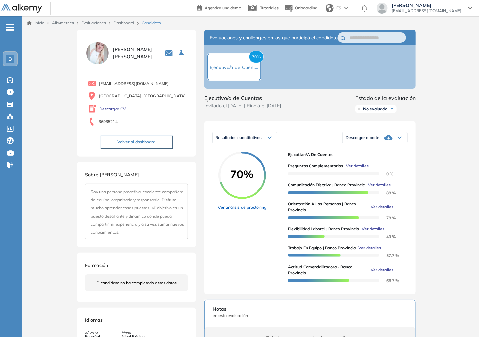  What do you see at coordinates (306, 8) in the screenshot?
I see `span: Onboarding` at bounding box center [306, 8].